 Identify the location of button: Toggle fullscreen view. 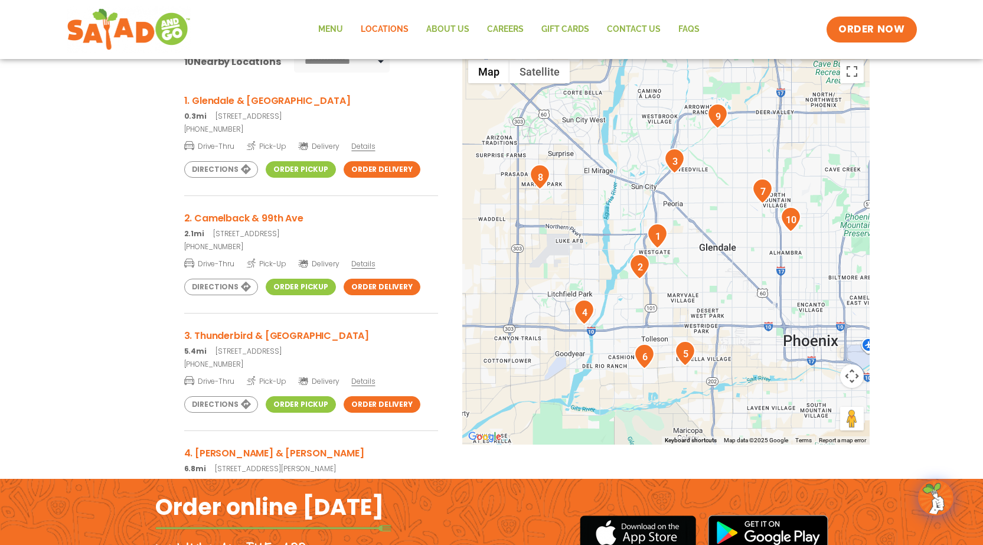
(852, 71).